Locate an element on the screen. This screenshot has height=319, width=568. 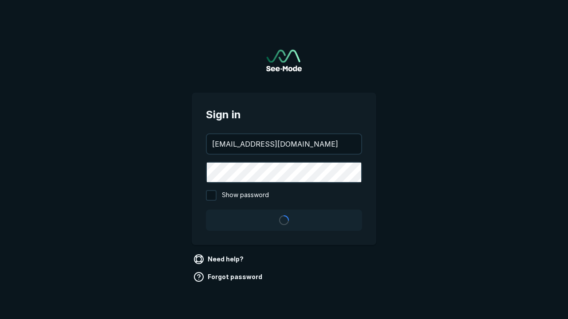
a: Go to sign in is located at coordinates (284, 60).